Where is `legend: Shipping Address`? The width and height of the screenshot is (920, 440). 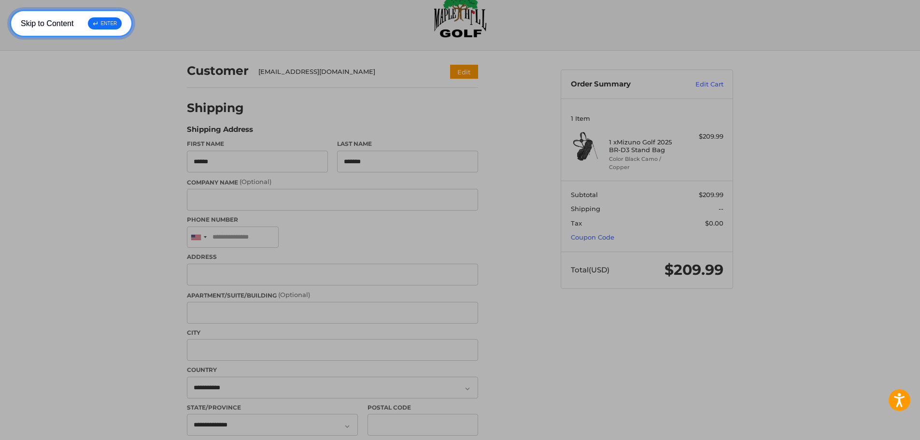 legend: Shipping Address is located at coordinates (220, 132).